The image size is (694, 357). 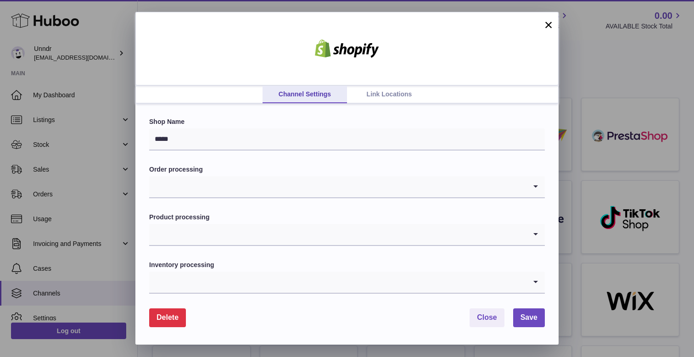 I want to click on label: Shop Name, so click(x=347, y=122).